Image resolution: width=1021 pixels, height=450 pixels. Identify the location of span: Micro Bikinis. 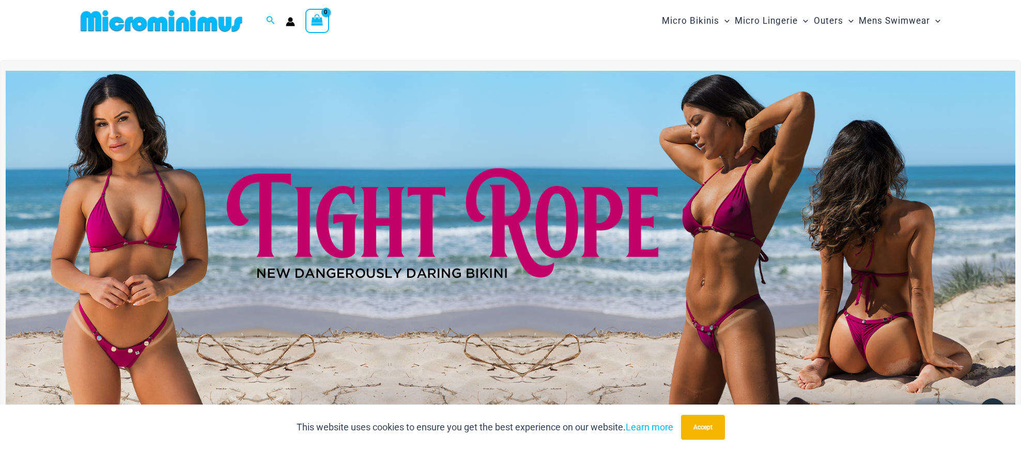
(690, 21).